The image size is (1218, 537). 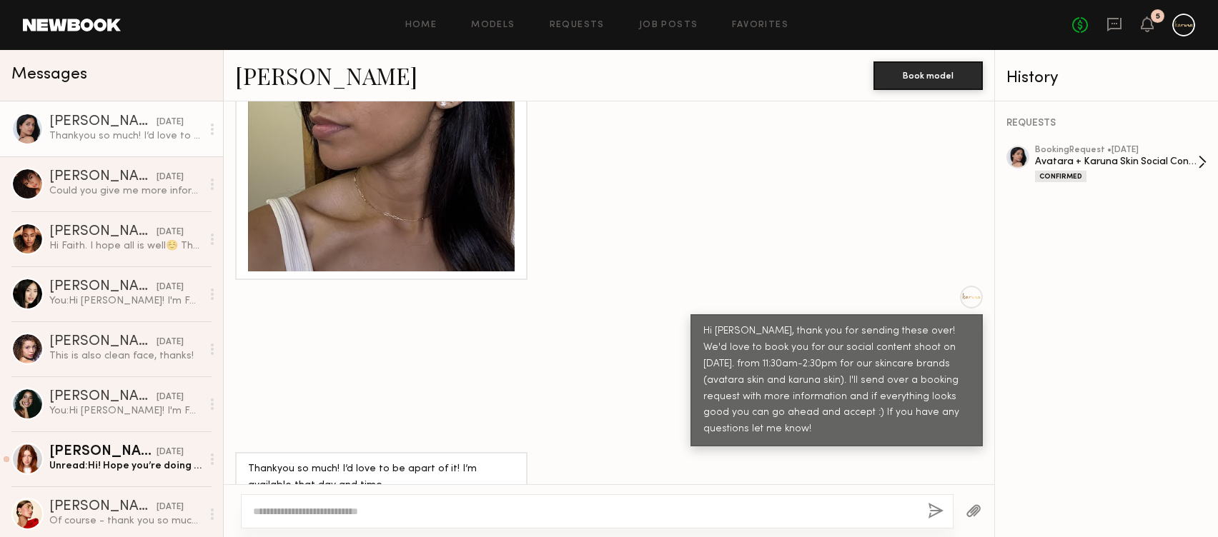 I want to click on a: Favorites, so click(x=760, y=25).